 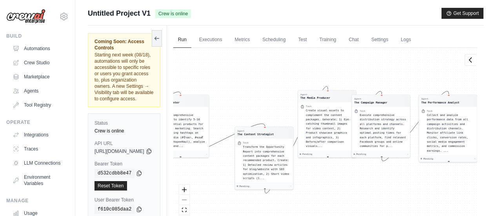 What do you see at coordinates (182, 131) in the screenshot?
I see `div: Conduct comprehensive research to identify 5-10 high-potential products for affiliate marketing. ...` at bounding box center [182, 131].